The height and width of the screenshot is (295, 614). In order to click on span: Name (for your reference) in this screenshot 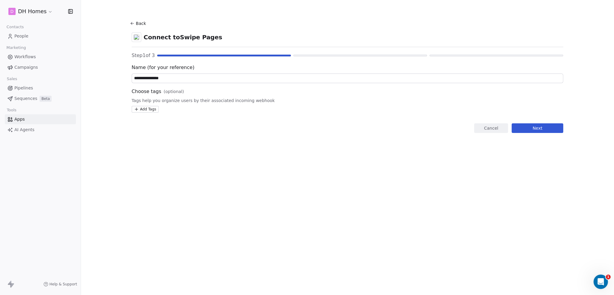, I will do `click(347, 68)`.